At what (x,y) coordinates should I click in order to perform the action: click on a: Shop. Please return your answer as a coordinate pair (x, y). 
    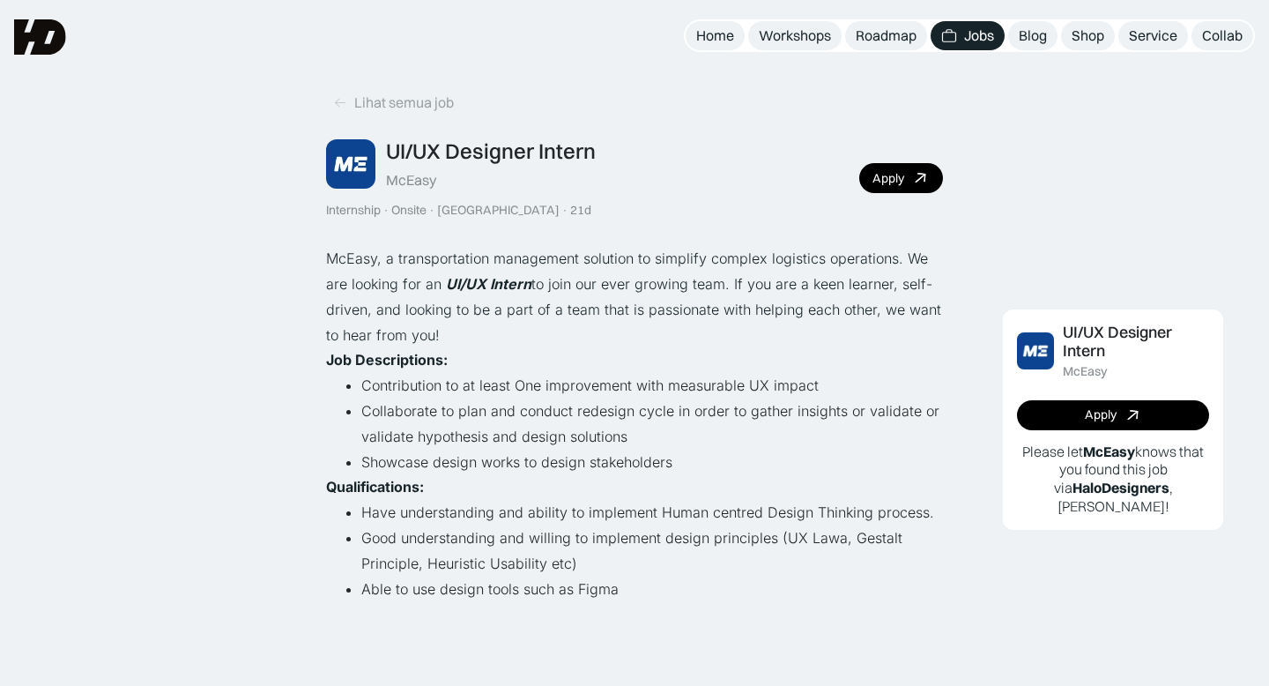
    Looking at the image, I should click on (1088, 35).